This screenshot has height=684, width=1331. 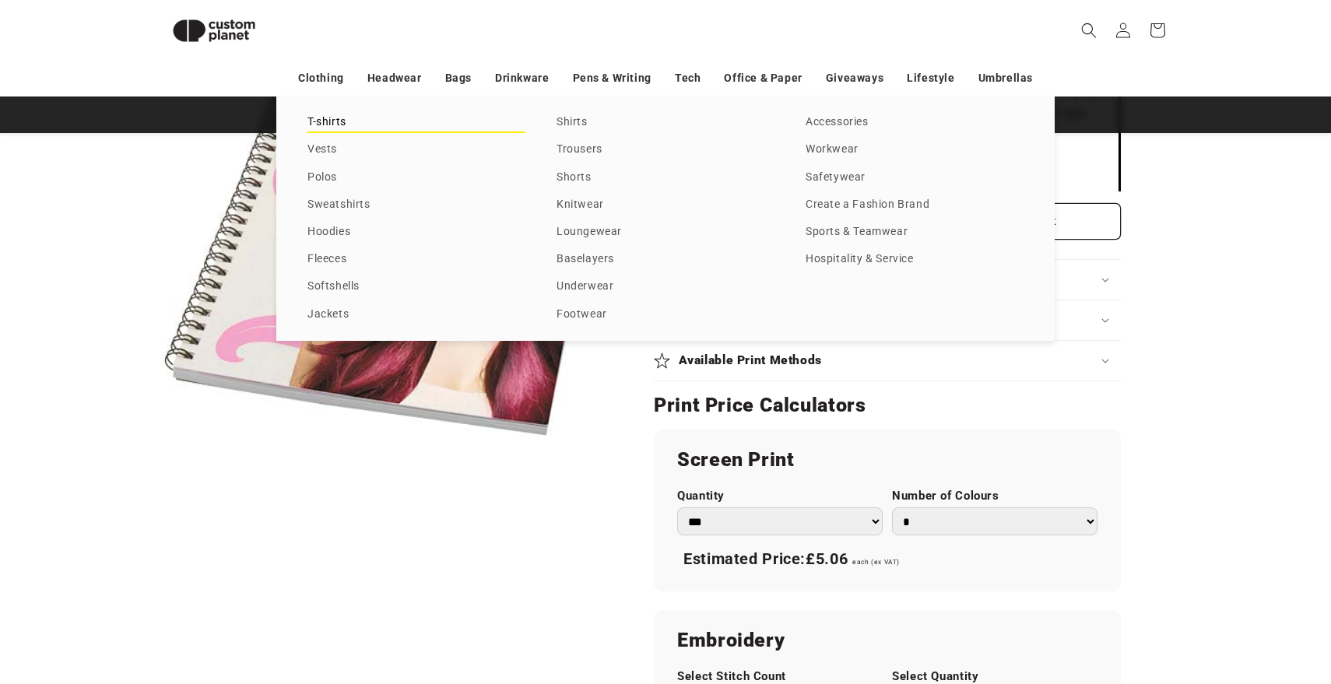 What do you see at coordinates (1089, 30) in the screenshot?
I see `summary: Search` at bounding box center [1089, 30].